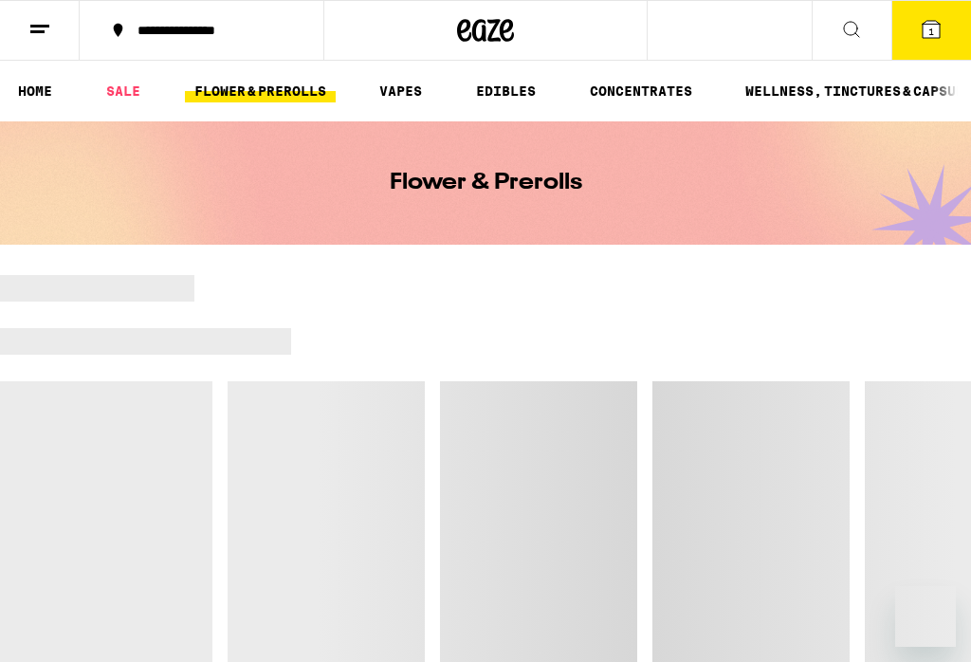 Image resolution: width=971 pixels, height=662 pixels. What do you see at coordinates (260, 91) in the screenshot?
I see `a: FLOWER & PREROLLS` at bounding box center [260, 91].